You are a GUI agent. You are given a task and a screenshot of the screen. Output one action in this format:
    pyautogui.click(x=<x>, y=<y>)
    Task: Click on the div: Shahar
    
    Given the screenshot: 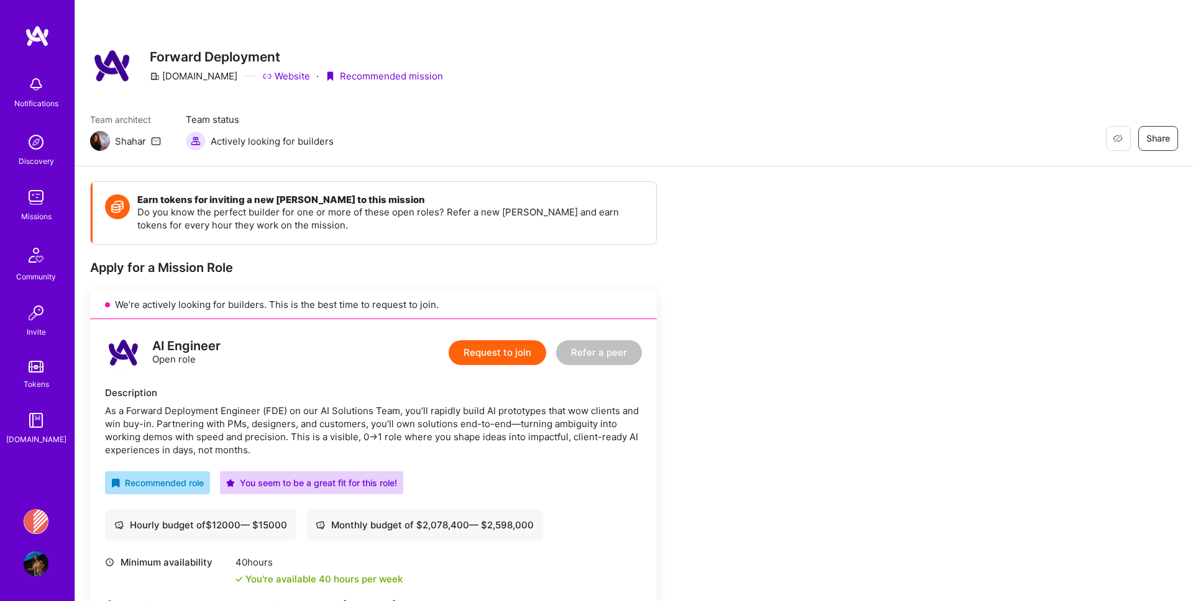 What is the action you would take?
    pyautogui.click(x=130, y=141)
    